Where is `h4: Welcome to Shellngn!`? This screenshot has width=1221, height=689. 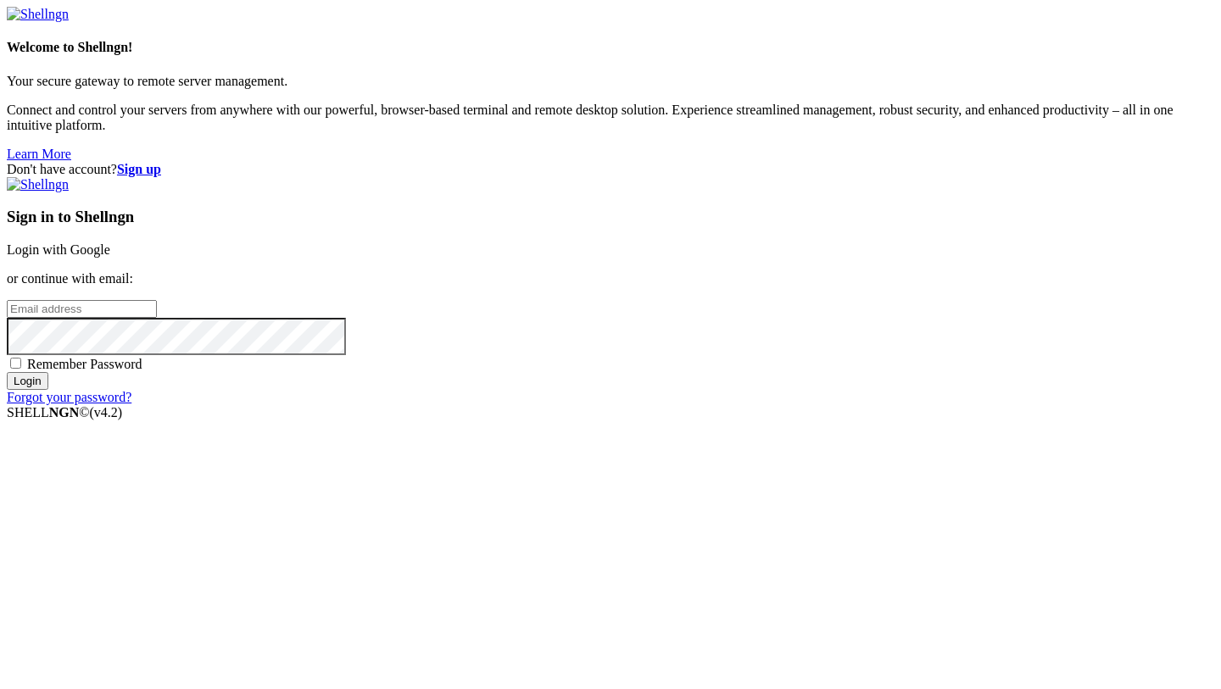 h4: Welcome to Shellngn! is located at coordinates (611, 47).